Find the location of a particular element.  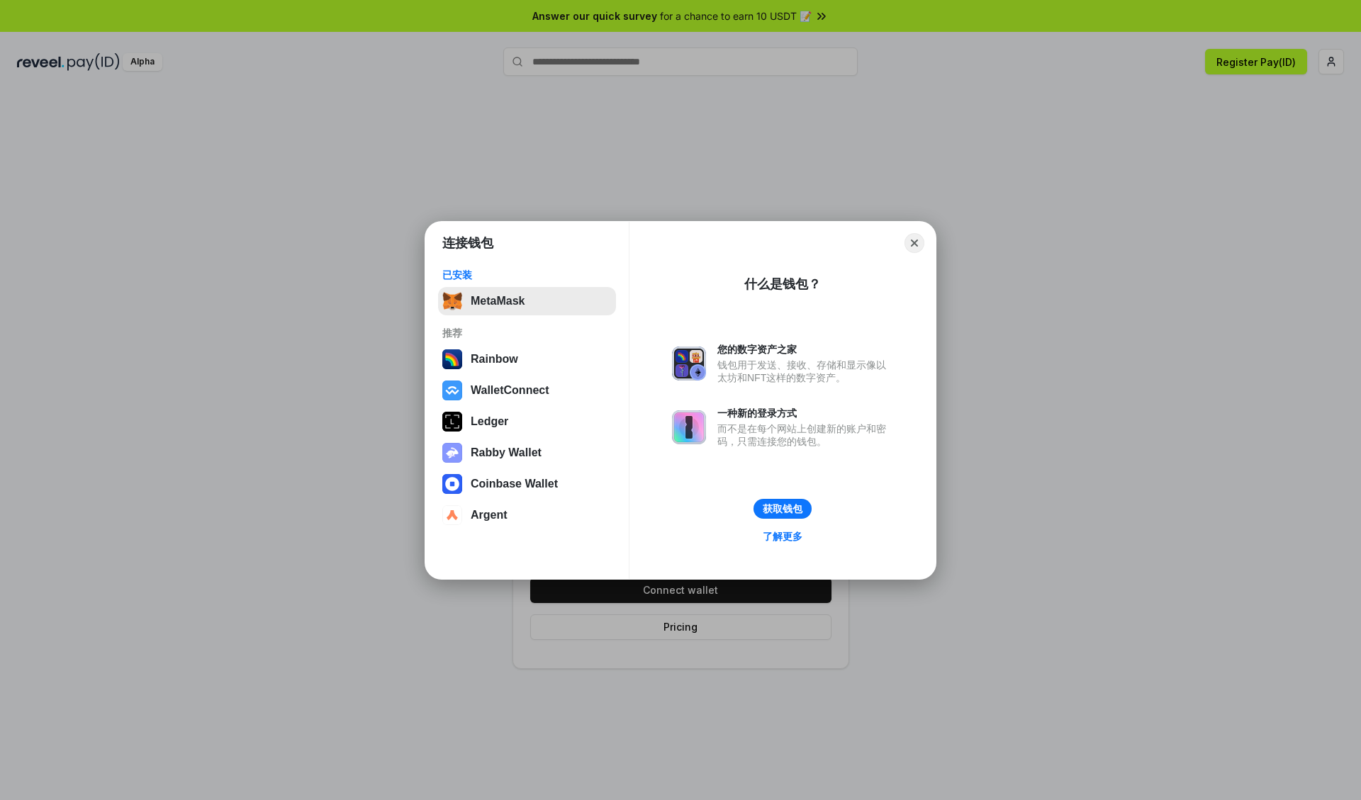

button: Ledger is located at coordinates (527, 422).